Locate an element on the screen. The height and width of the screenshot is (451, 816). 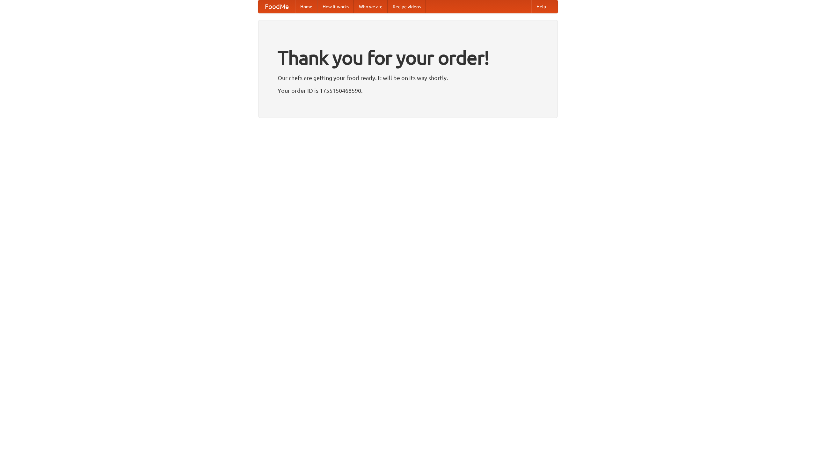
p: Our chefs are getting your food ready. It will be on its way shortly. is located at coordinates (408, 78).